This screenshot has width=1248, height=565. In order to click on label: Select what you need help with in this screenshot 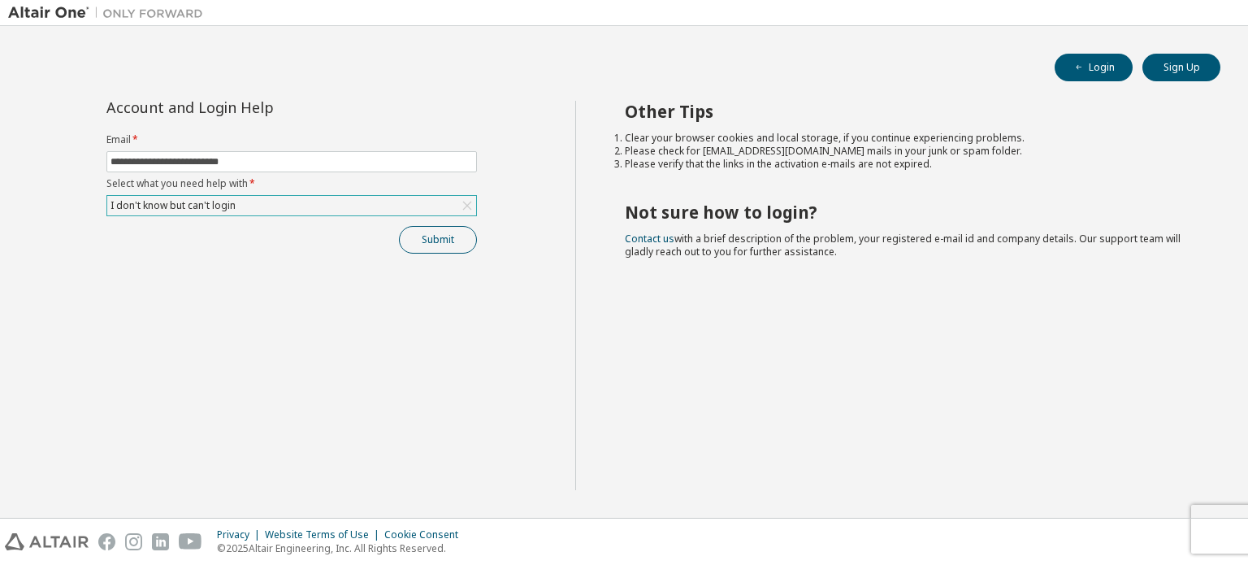, I will do `click(292, 184)`.